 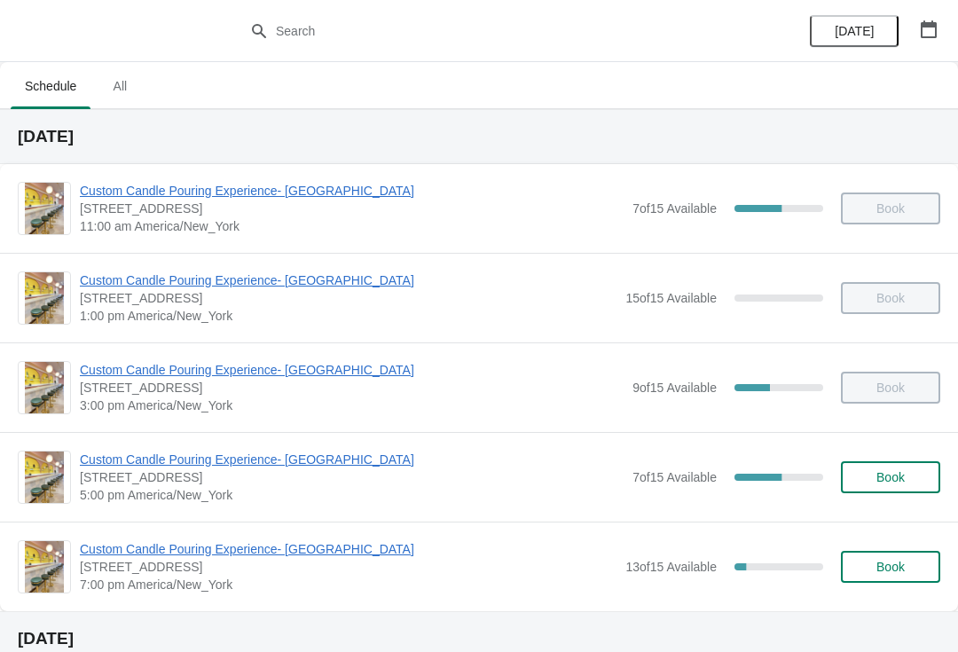 What do you see at coordinates (671, 567) in the screenshot?
I see `span: 13 of 15 Available` at bounding box center [671, 567].